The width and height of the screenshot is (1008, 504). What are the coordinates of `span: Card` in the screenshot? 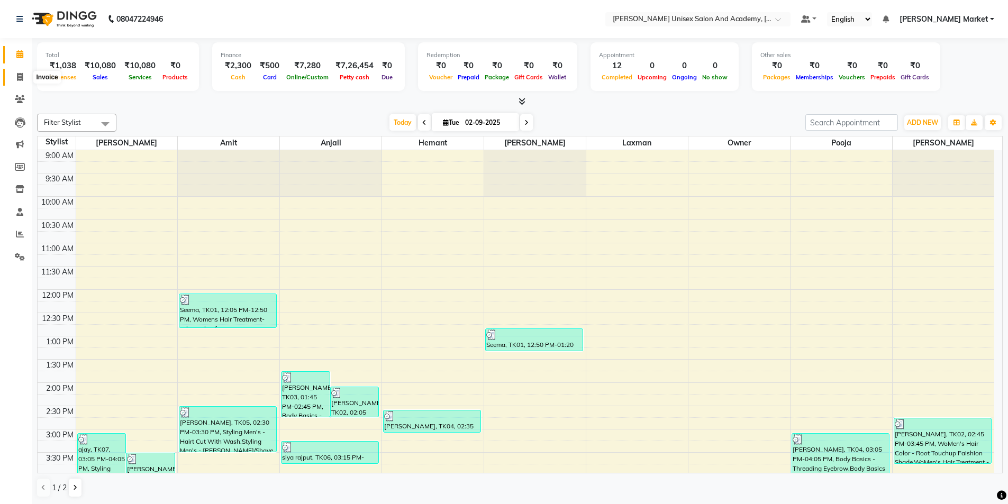 It's located at (270, 77).